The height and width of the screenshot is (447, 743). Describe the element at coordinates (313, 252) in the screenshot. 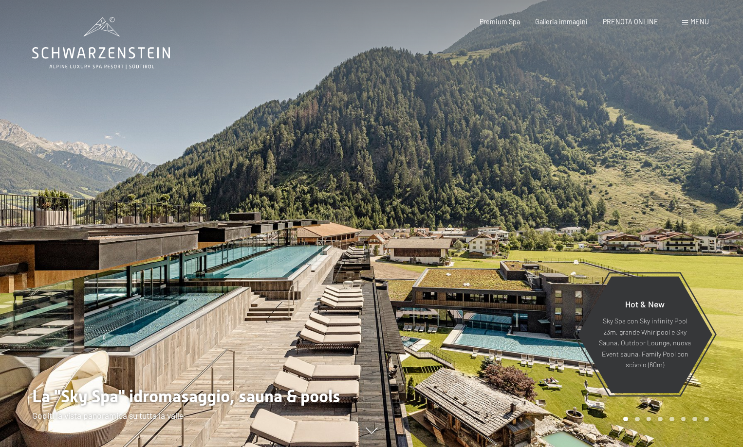

I see `span: Consenso marketing*` at that location.